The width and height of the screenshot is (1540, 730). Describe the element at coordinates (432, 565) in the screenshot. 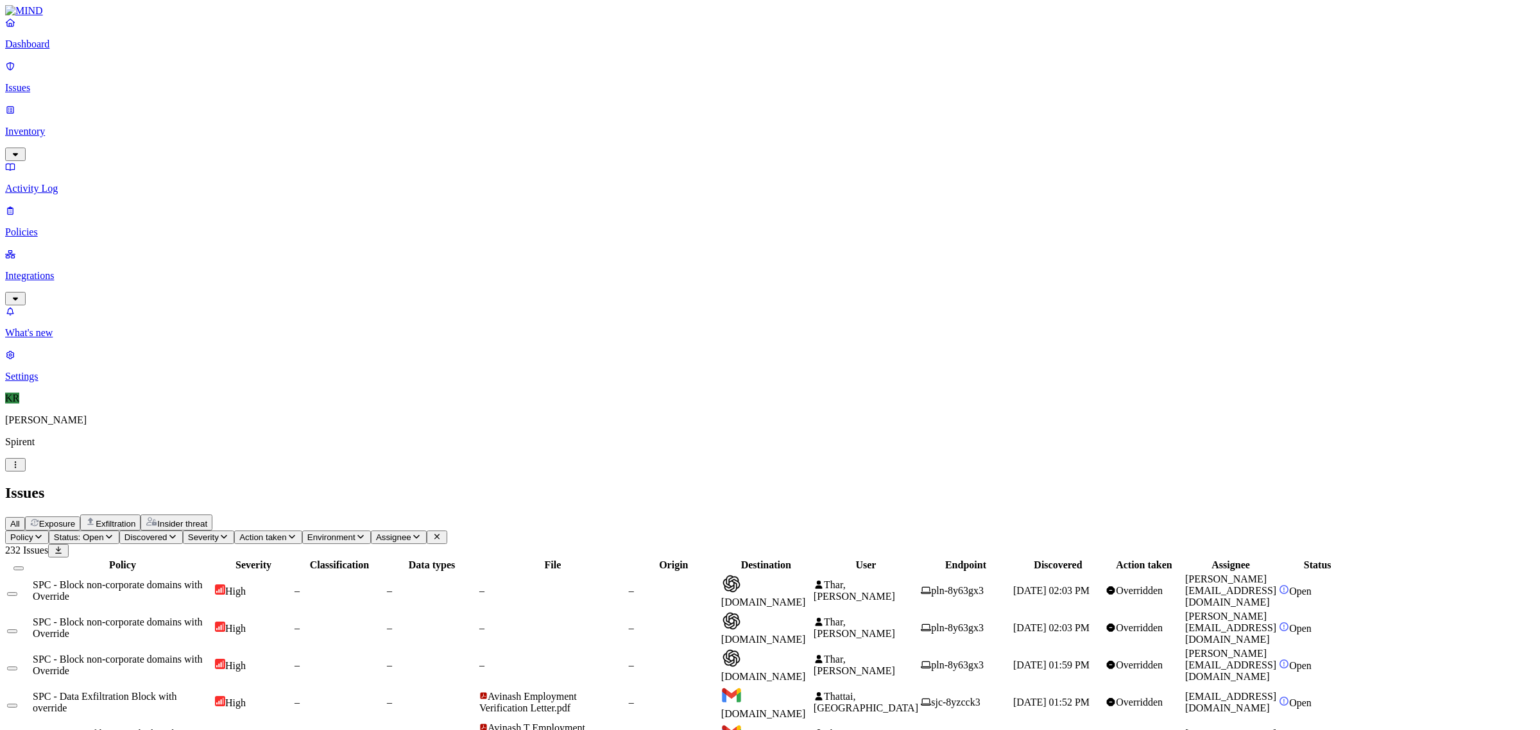

I see `div: Data types` at that location.